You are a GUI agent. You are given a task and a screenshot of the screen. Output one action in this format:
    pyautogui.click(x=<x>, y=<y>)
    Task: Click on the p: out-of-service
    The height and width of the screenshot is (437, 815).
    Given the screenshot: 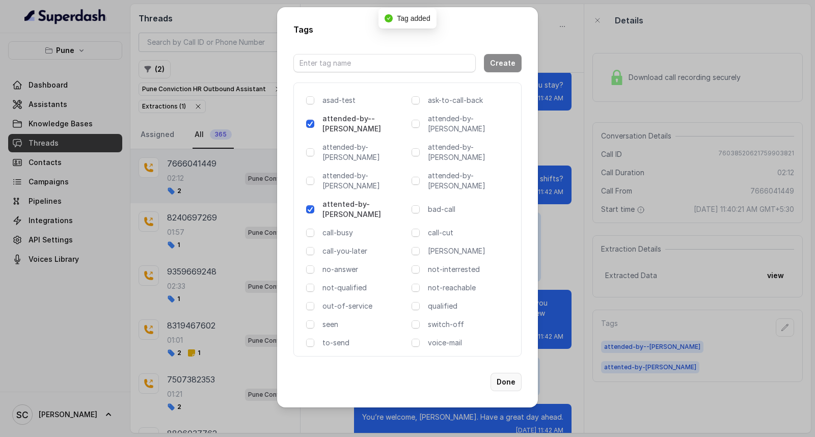 What is the action you would take?
    pyautogui.click(x=365, y=306)
    